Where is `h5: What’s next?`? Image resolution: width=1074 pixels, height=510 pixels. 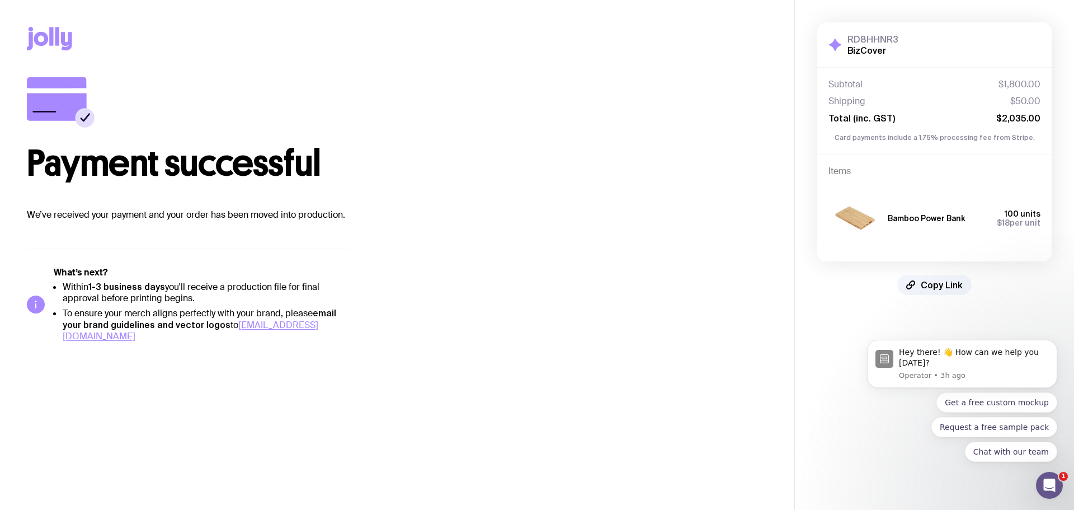 h5: What’s next? is located at coordinates (201, 273).